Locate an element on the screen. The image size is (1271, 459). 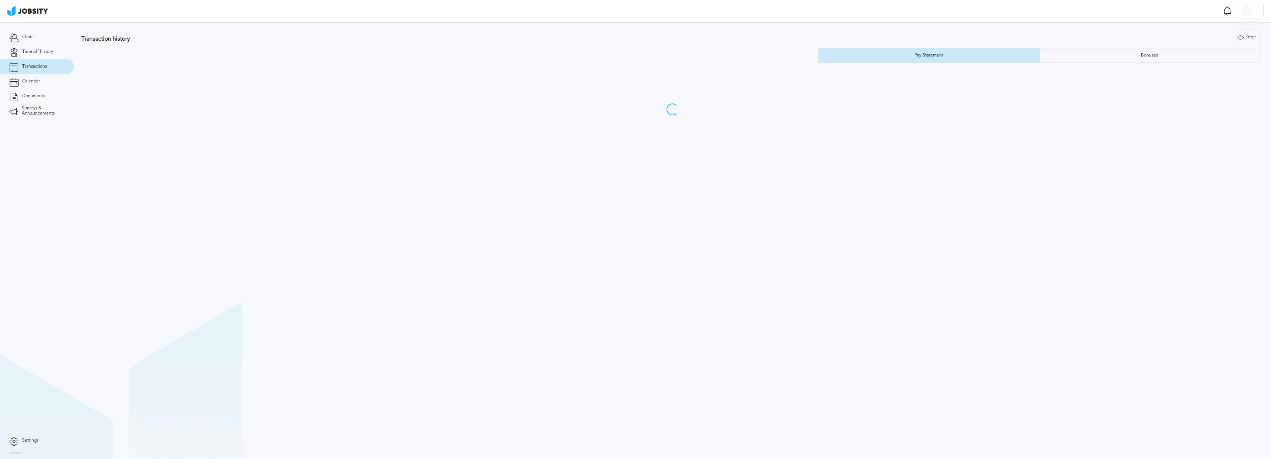
span: Settings is located at coordinates (30, 440).